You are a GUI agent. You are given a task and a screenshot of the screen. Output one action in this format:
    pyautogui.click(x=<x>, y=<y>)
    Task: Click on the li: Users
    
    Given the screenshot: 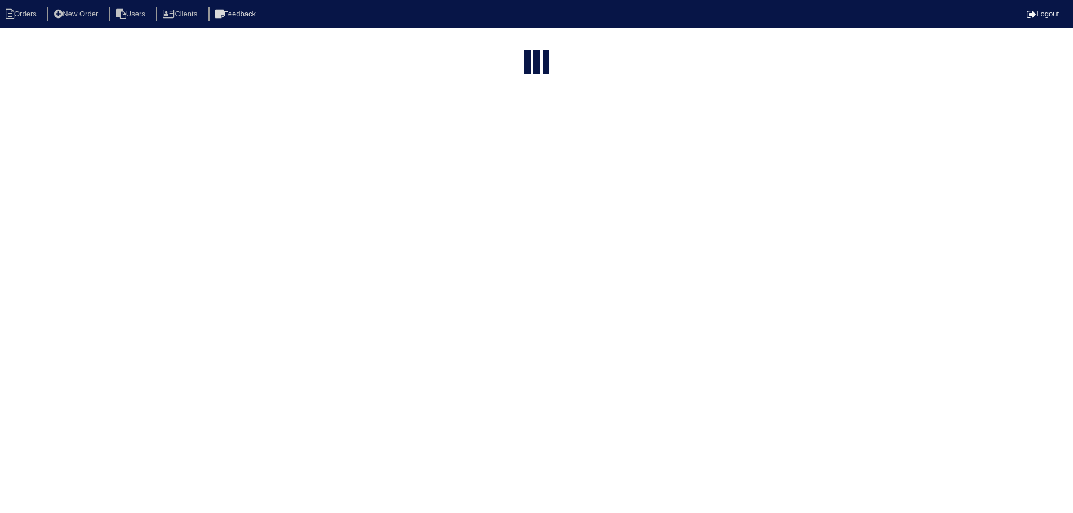 What is the action you would take?
    pyautogui.click(x=132, y=14)
    